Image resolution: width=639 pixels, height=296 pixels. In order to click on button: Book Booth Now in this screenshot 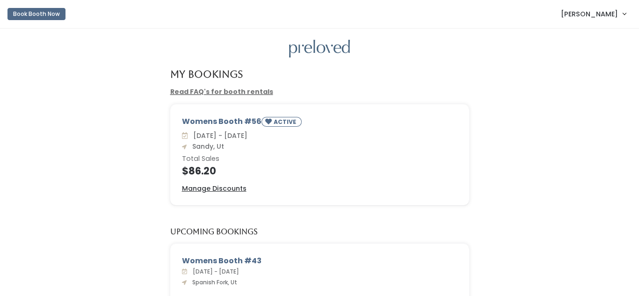, I will do `click(36, 14)`.